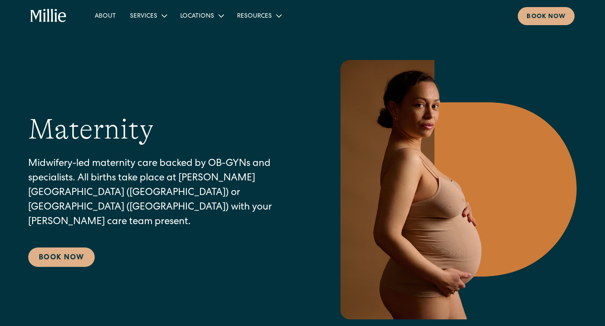 Image resolution: width=605 pixels, height=326 pixels. What do you see at coordinates (456, 190) in the screenshot?
I see `img: Pregnant woman in neutral underwear holding her belly, standing in profile against a warm-toned g...` at bounding box center [456, 190].